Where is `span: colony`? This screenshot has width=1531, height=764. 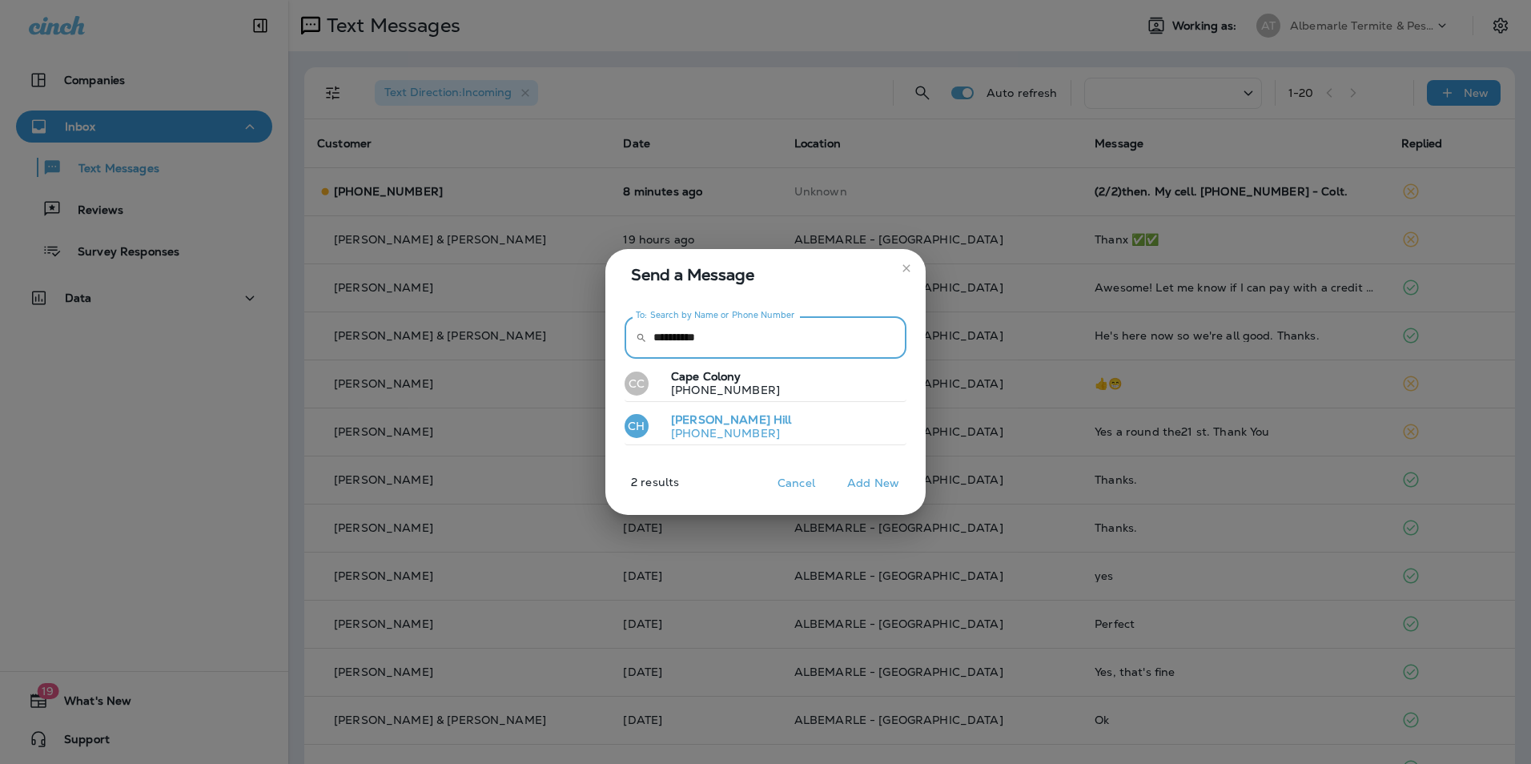
span: colony is located at coordinates (722, 376).